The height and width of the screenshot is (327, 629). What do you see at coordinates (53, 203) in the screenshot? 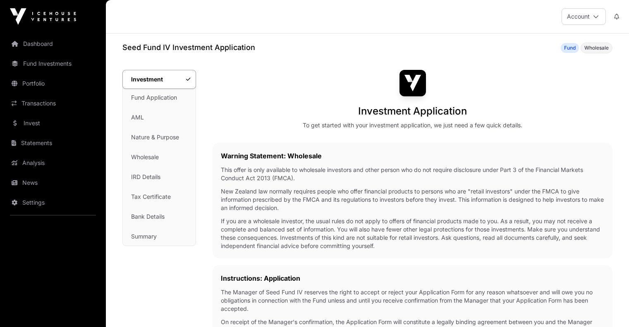
I see `a: Settings` at bounding box center [53, 203].